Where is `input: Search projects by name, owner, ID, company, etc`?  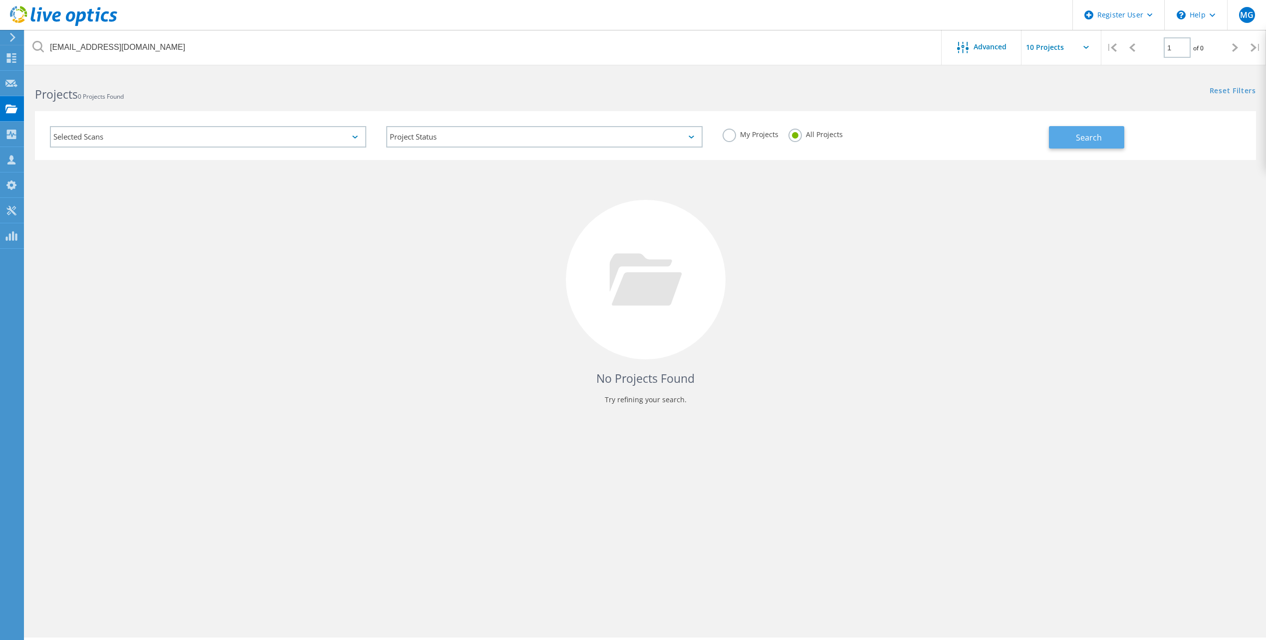
input: Search projects by name, owner, ID, company, etc is located at coordinates (483, 47).